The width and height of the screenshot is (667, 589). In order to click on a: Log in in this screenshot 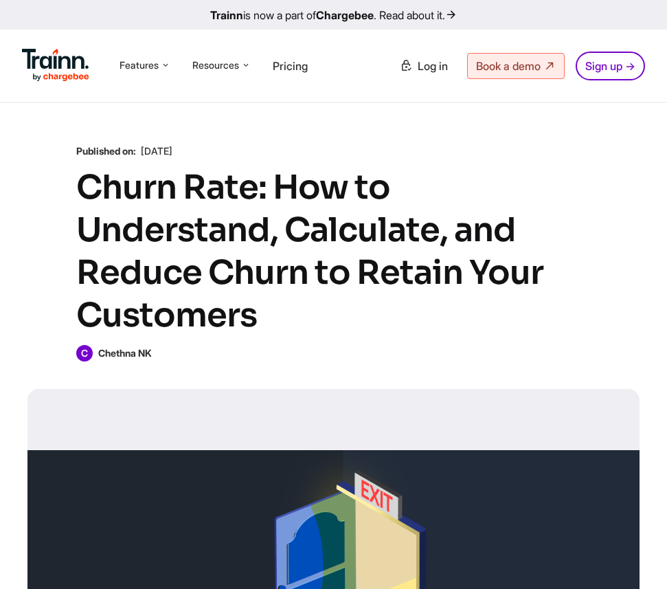, I will do `click(424, 66)`.